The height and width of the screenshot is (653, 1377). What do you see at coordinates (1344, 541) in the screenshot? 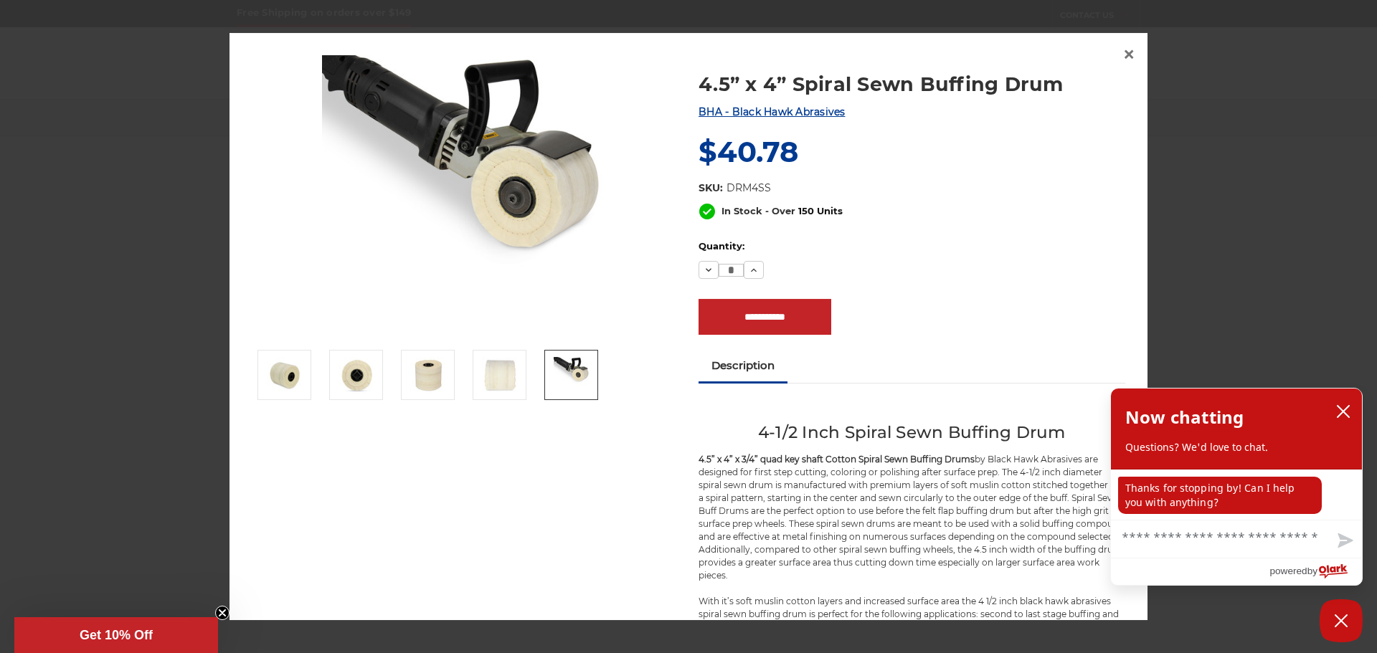
I see `button: Send message` at bounding box center [1344, 541].